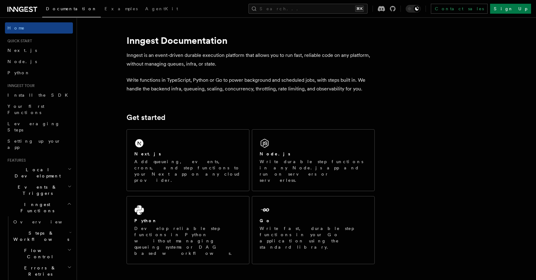  I want to click on span: Errors & Retries, so click(39, 271).